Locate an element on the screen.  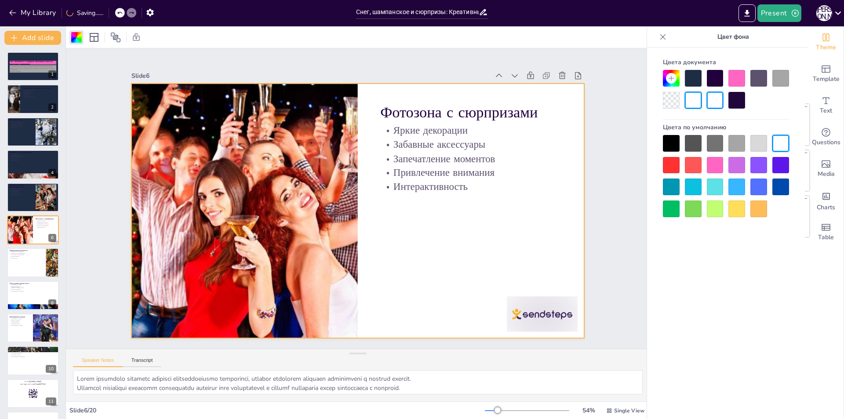
p: Конкурс на лучший новогодний костюм is located at coordinates (21, 186).